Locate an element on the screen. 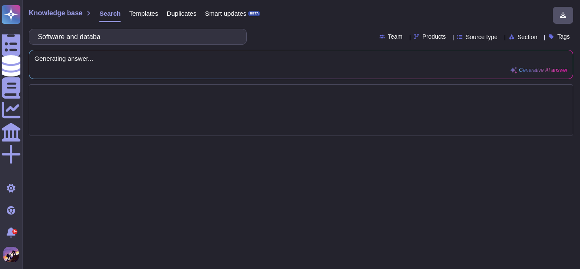 This screenshot has width=580, height=269. img: user is located at coordinates (11, 254).